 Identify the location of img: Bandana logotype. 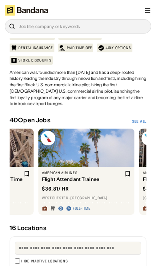
(26, 10).